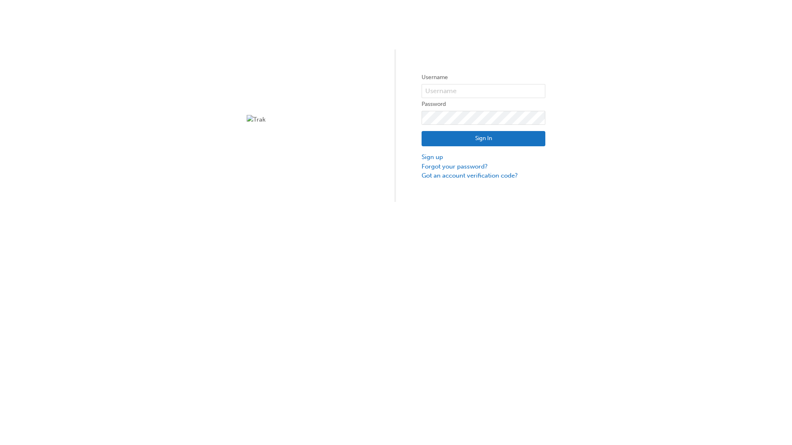  I want to click on input: Username, so click(483, 91).